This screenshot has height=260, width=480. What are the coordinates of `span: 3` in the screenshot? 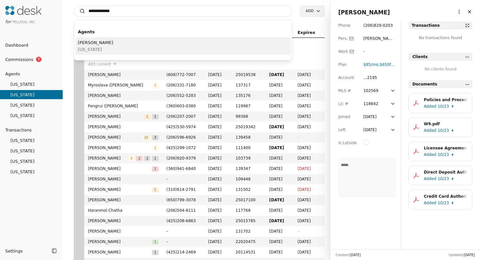 It's located at (131, 159).